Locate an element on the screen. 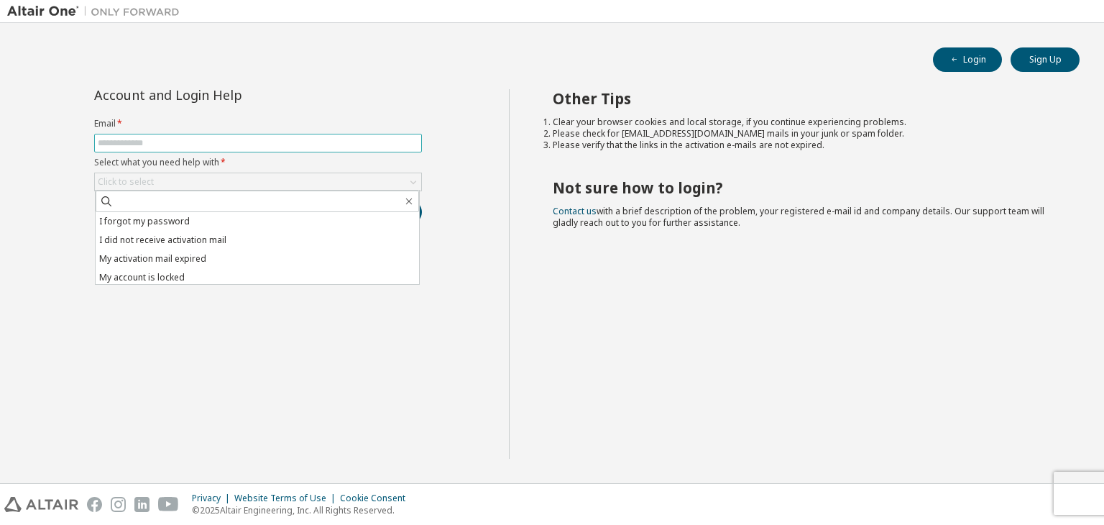 This screenshot has width=1104, height=525. span: with a brief description of the problem, your registered e-mail id and company details. Our suppo... is located at coordinates (799, 216).